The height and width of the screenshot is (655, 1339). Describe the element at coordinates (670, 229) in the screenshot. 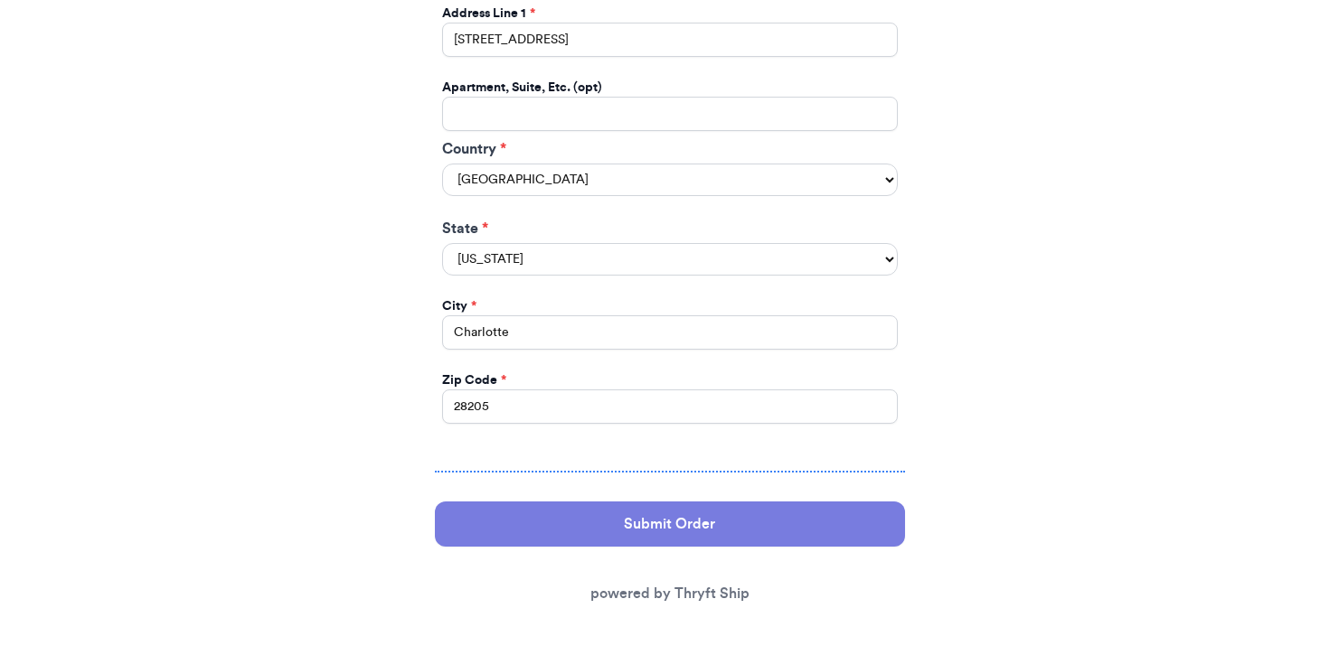

I see `label: State` at that location.